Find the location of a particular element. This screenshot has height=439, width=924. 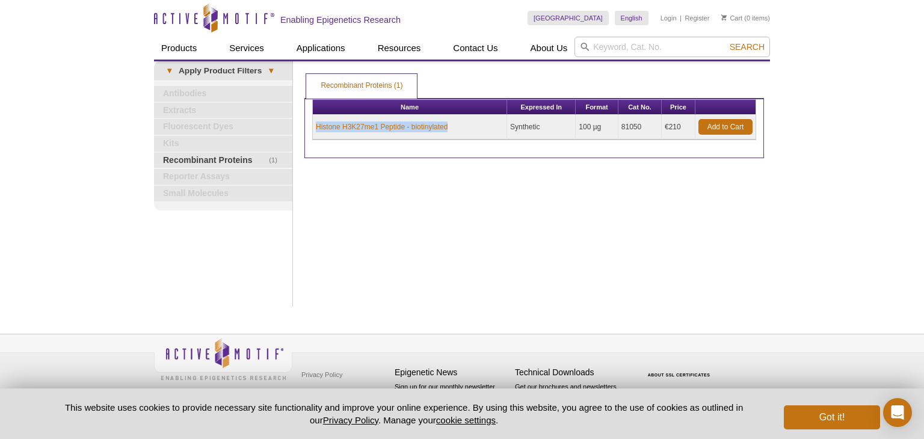

th: Name is located at coordinates (410, 107).